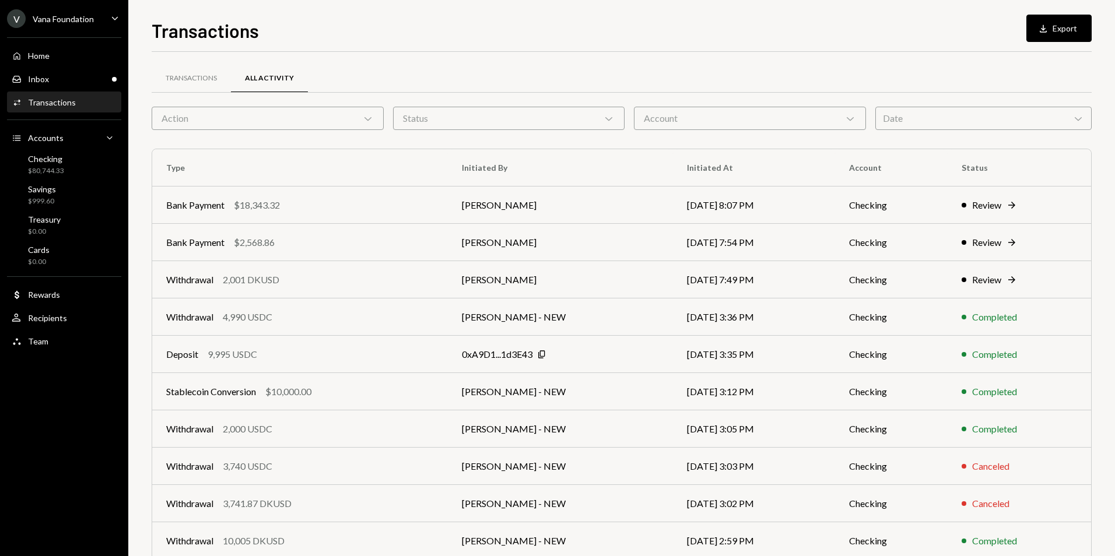  Describe the element at coordinates (251, 280) in the screenshot. I see `div: 2,001 DKUSD` at that location.